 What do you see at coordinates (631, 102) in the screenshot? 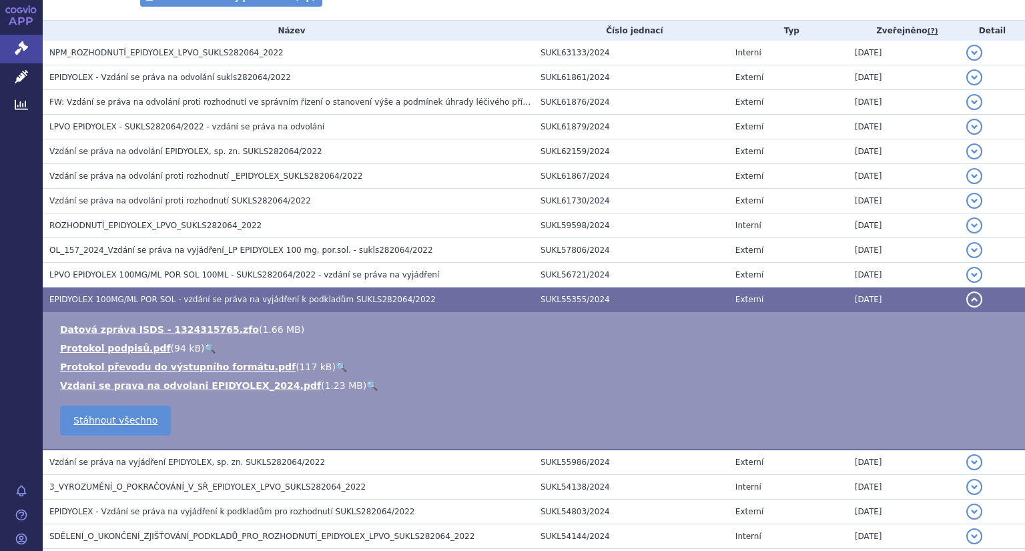
I see `td: SUKL61876/2024` at bounding box center [631, 102].